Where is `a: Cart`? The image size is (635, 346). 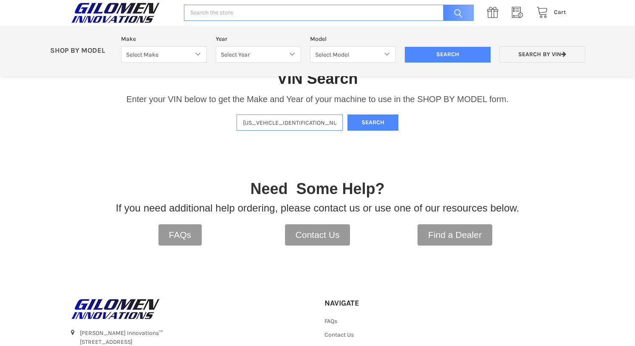
a: Cart is located at coordinates (549, 12).